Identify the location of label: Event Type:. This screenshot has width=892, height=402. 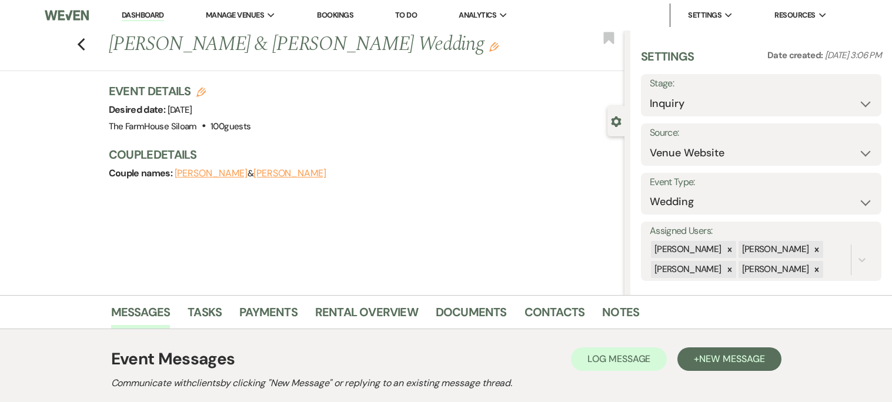
(761, 182).